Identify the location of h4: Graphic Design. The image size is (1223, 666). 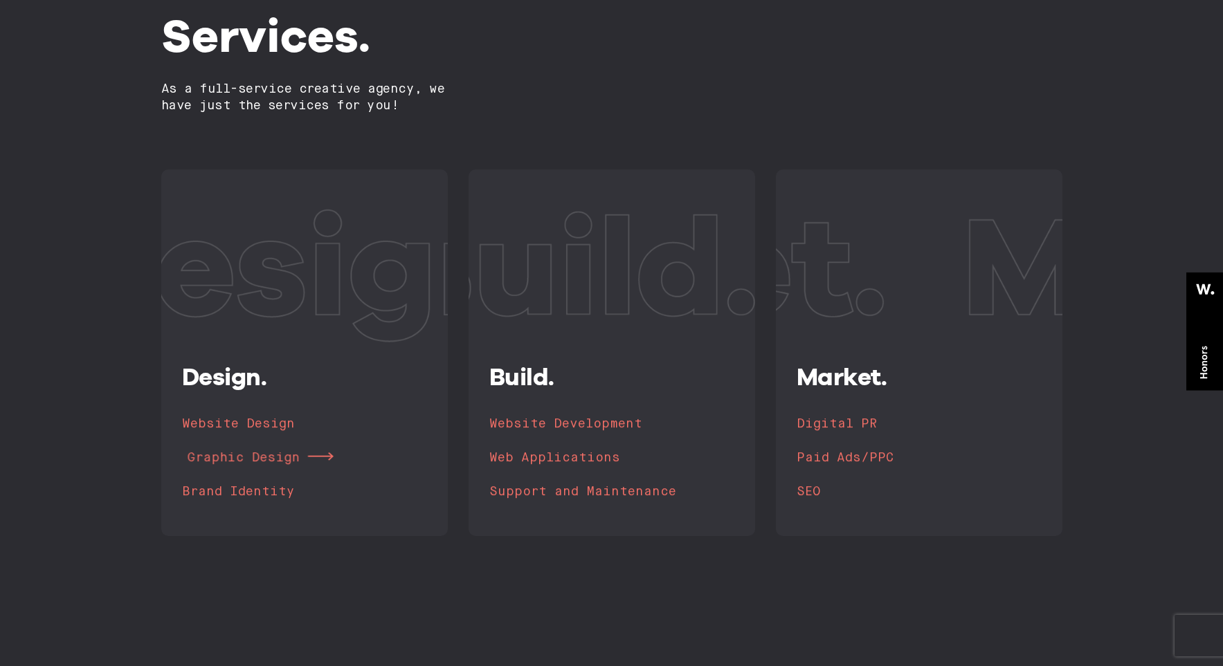
(243, 458).